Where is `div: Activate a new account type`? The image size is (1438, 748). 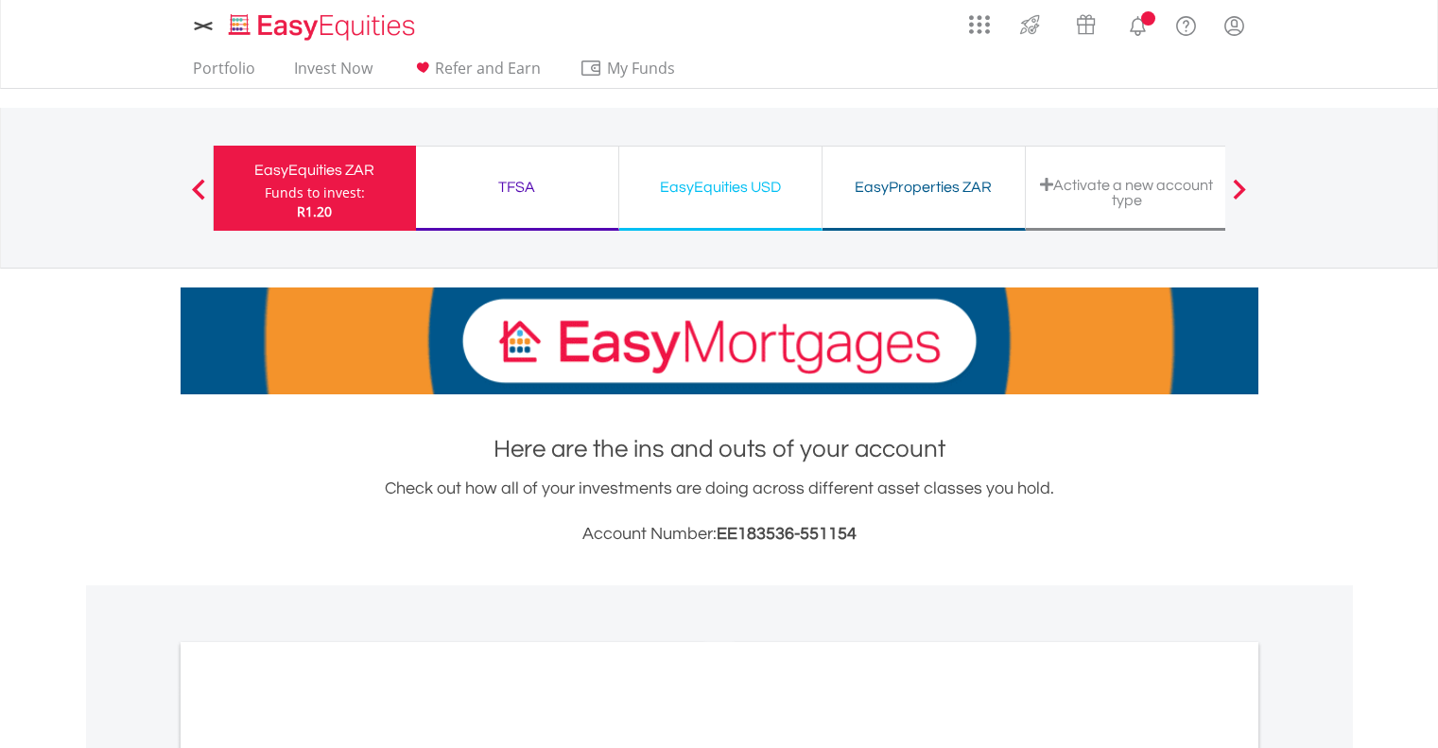
div: Activate a new account type is located at coordinates (1127, 192).